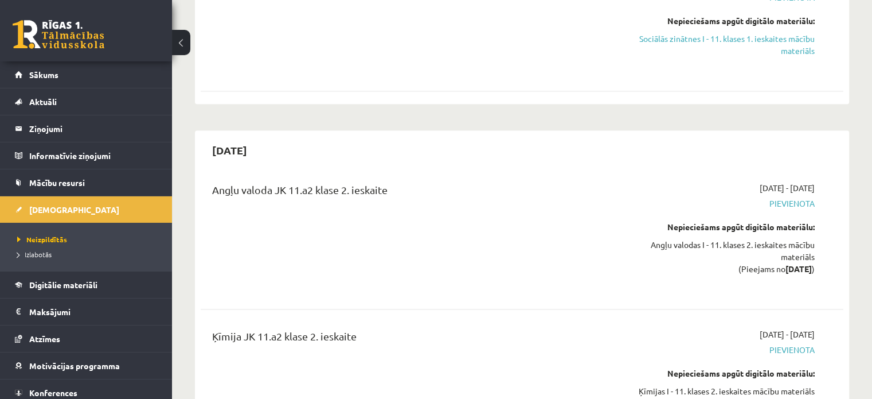 The height and width of the screenshot is (399, 872). I want to click on legend: Maksājumi, so click(93, 311).